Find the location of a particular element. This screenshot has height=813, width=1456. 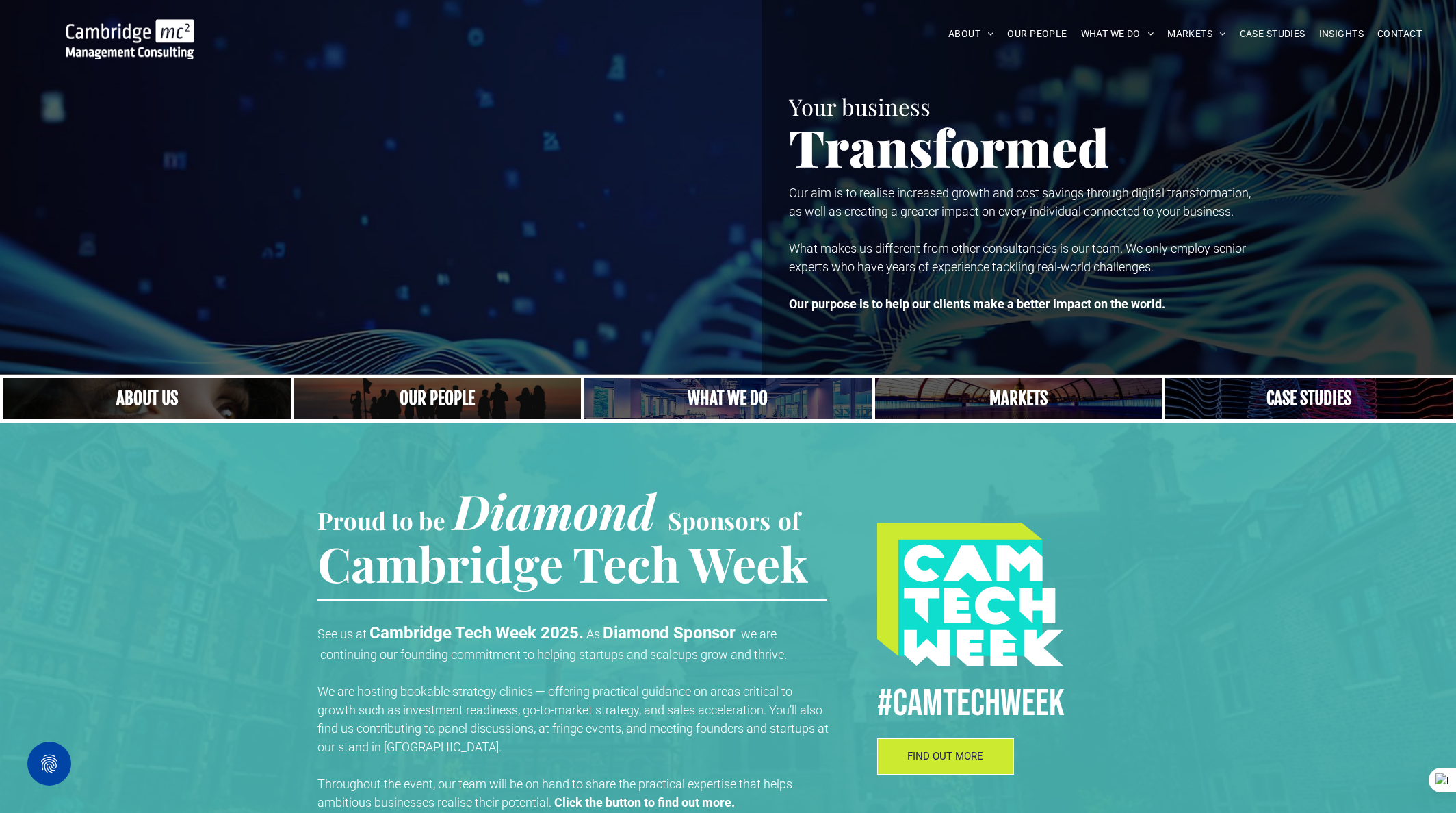

a: INSIGHTS is located at coordinates (1342, 34).